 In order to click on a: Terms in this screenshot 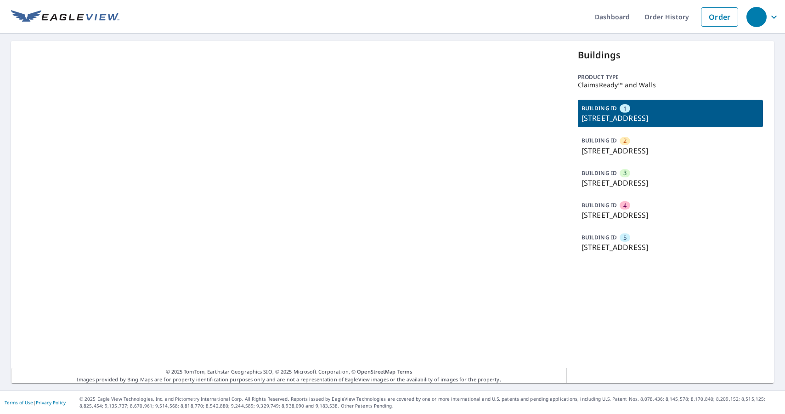, I will do `click(405, 371)`.